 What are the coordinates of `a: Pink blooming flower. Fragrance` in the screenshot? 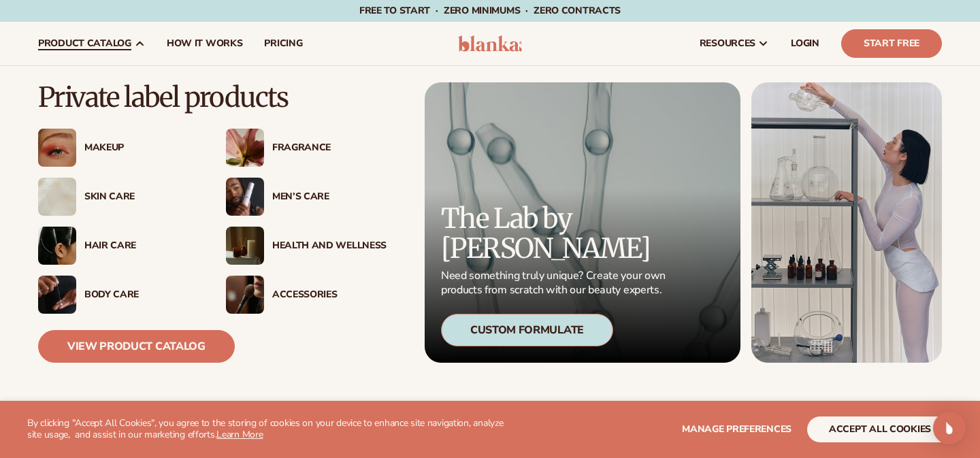 It's located at (306, 148).